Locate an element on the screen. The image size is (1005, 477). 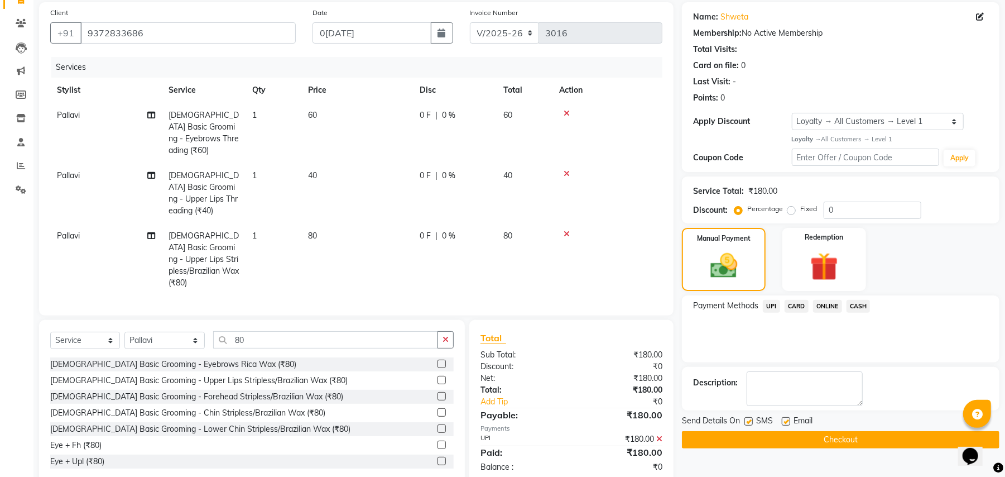
strong: Loyalty → is located at coordinates (807, 139).